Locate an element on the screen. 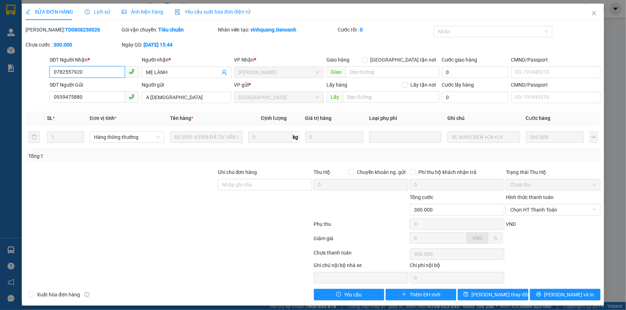 The image size is (626, 310). span: Lấy hàng is located at coordinates (337, 85).